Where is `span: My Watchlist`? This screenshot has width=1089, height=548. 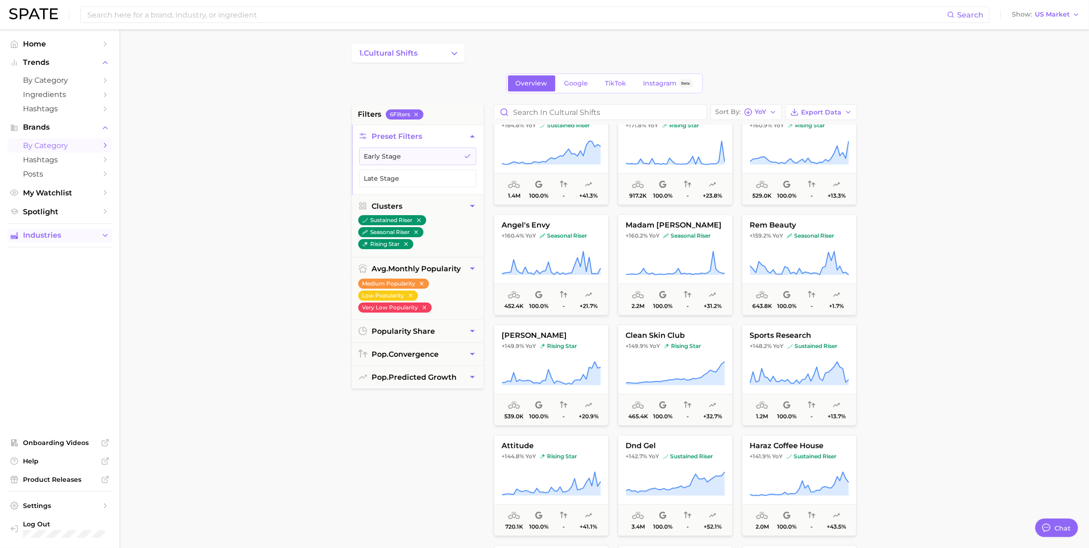 span: My Watchlist is located at coordinates (60, 193).